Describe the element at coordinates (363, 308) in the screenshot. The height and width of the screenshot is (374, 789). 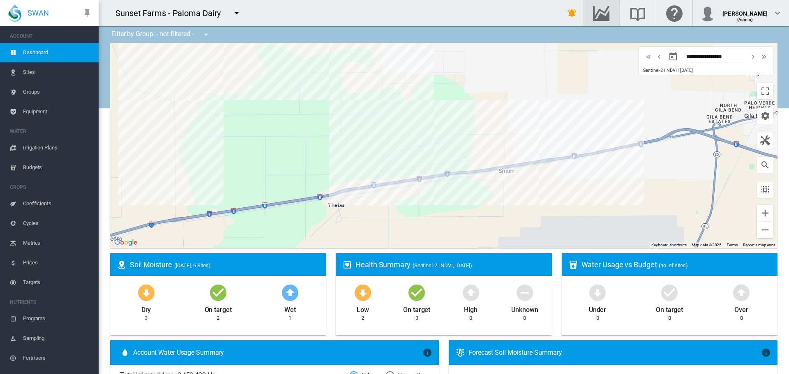
I see `div: Low` at that location.